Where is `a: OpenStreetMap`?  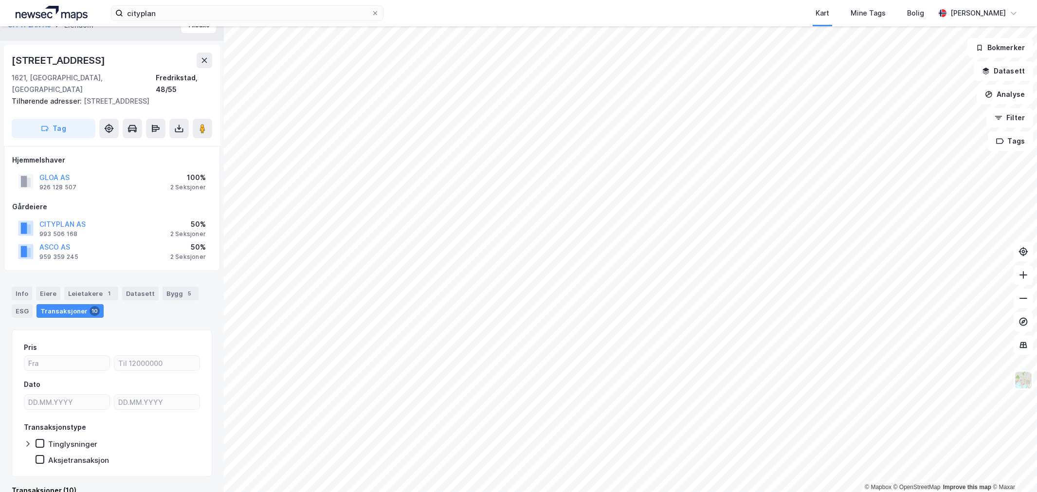
a: OpenStreetMap is located at coordinates (917, 487).